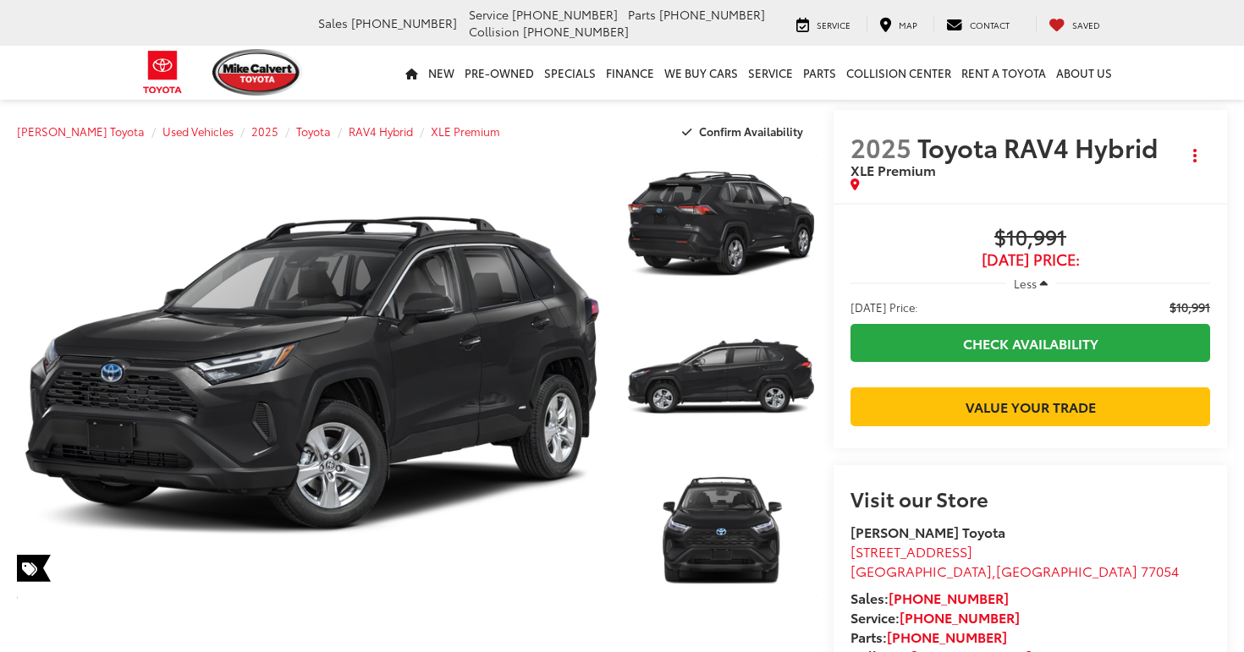  I want to click on a: Parts, so click(819, 73).